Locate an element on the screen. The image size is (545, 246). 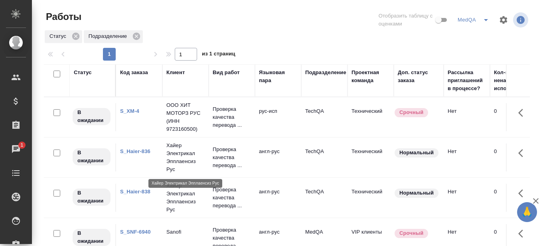
div: Проектная команда is located at coordinates (370, 77).